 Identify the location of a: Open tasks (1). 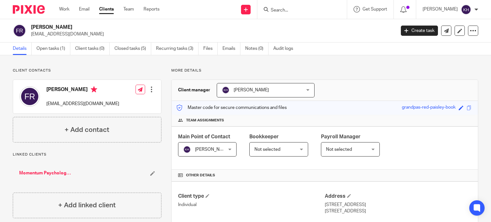
(53, 49).